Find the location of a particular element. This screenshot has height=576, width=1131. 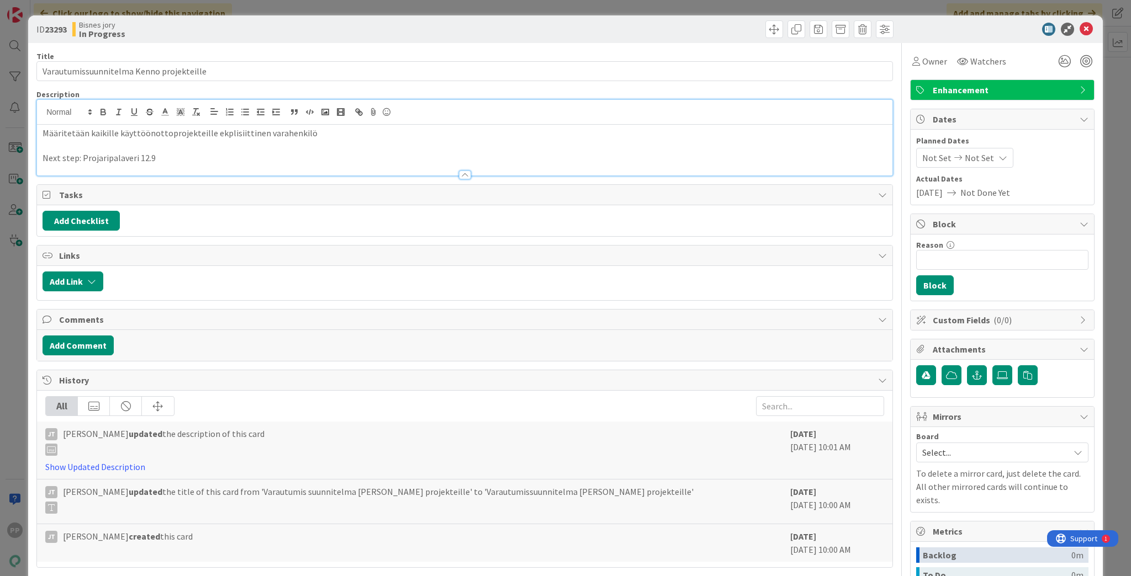

label: Title is located at coordinates (45, 56).